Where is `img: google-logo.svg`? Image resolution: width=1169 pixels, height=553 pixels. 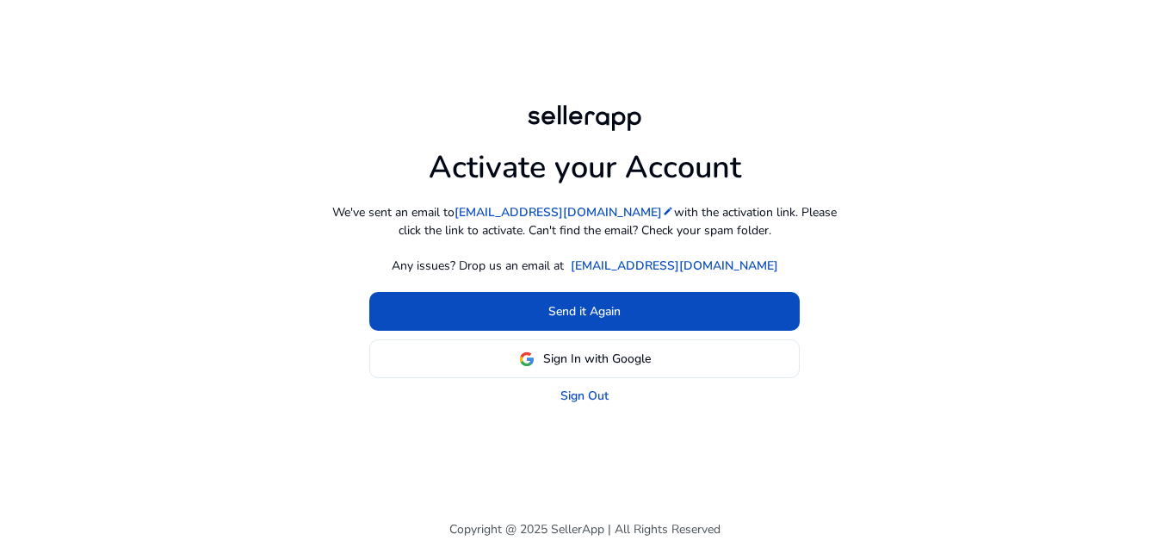 img: google-logo.svg is located at coordinates (527, 359).